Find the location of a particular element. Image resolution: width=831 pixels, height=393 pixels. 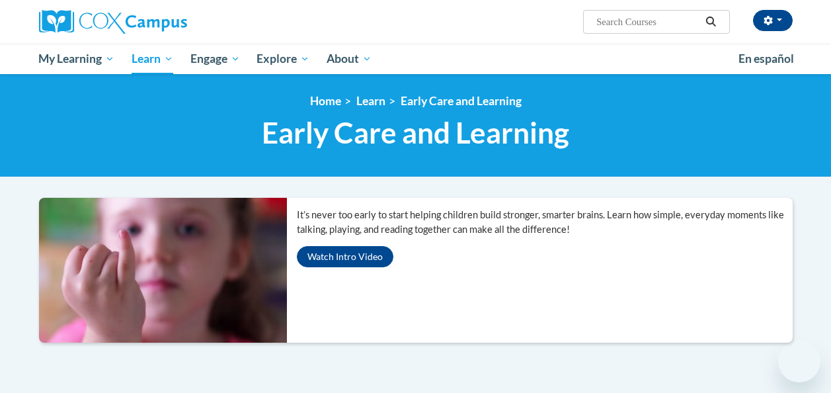

a: En español is located at coordinates (766, 59).